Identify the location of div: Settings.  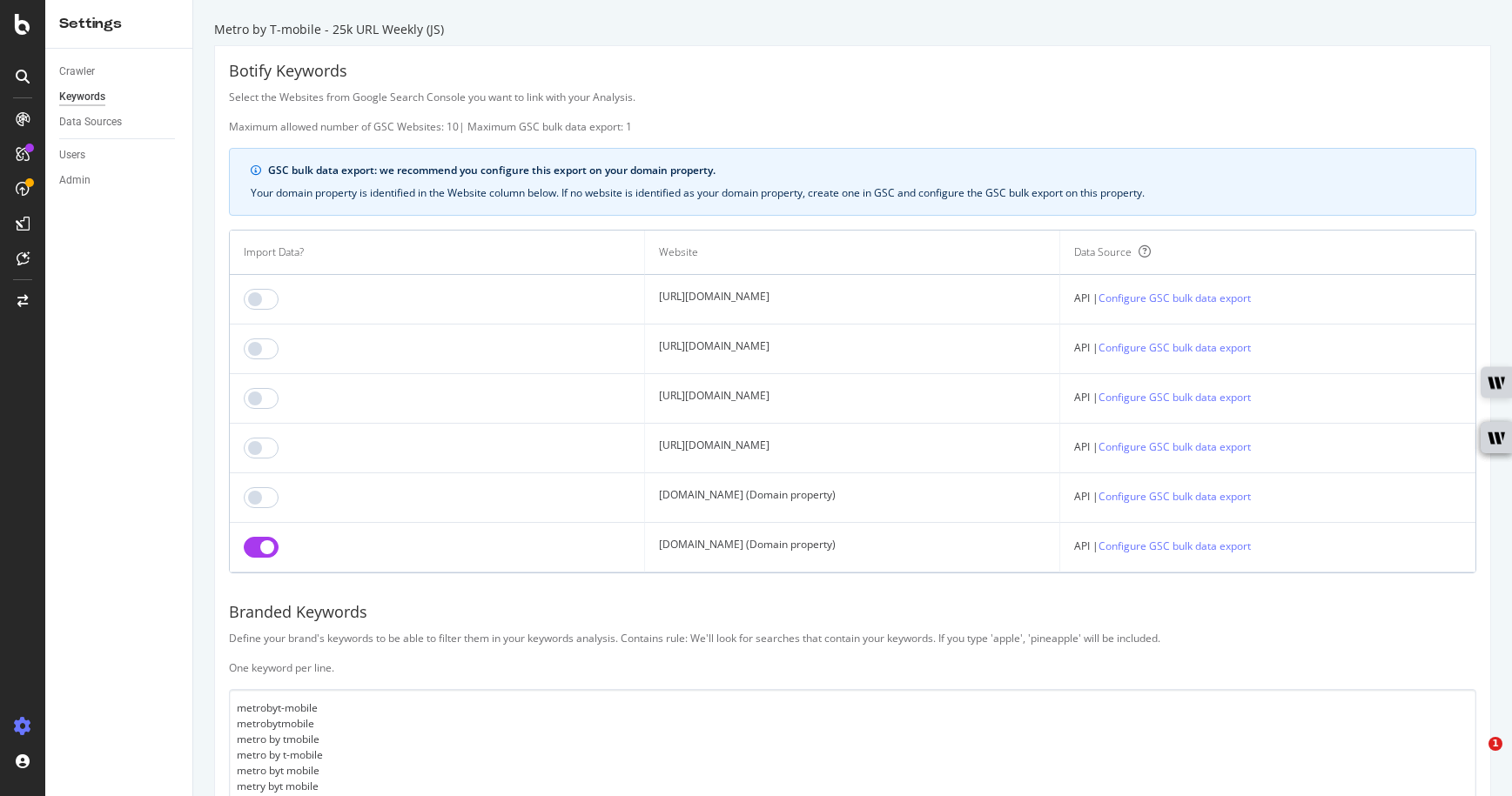
(118, 24).